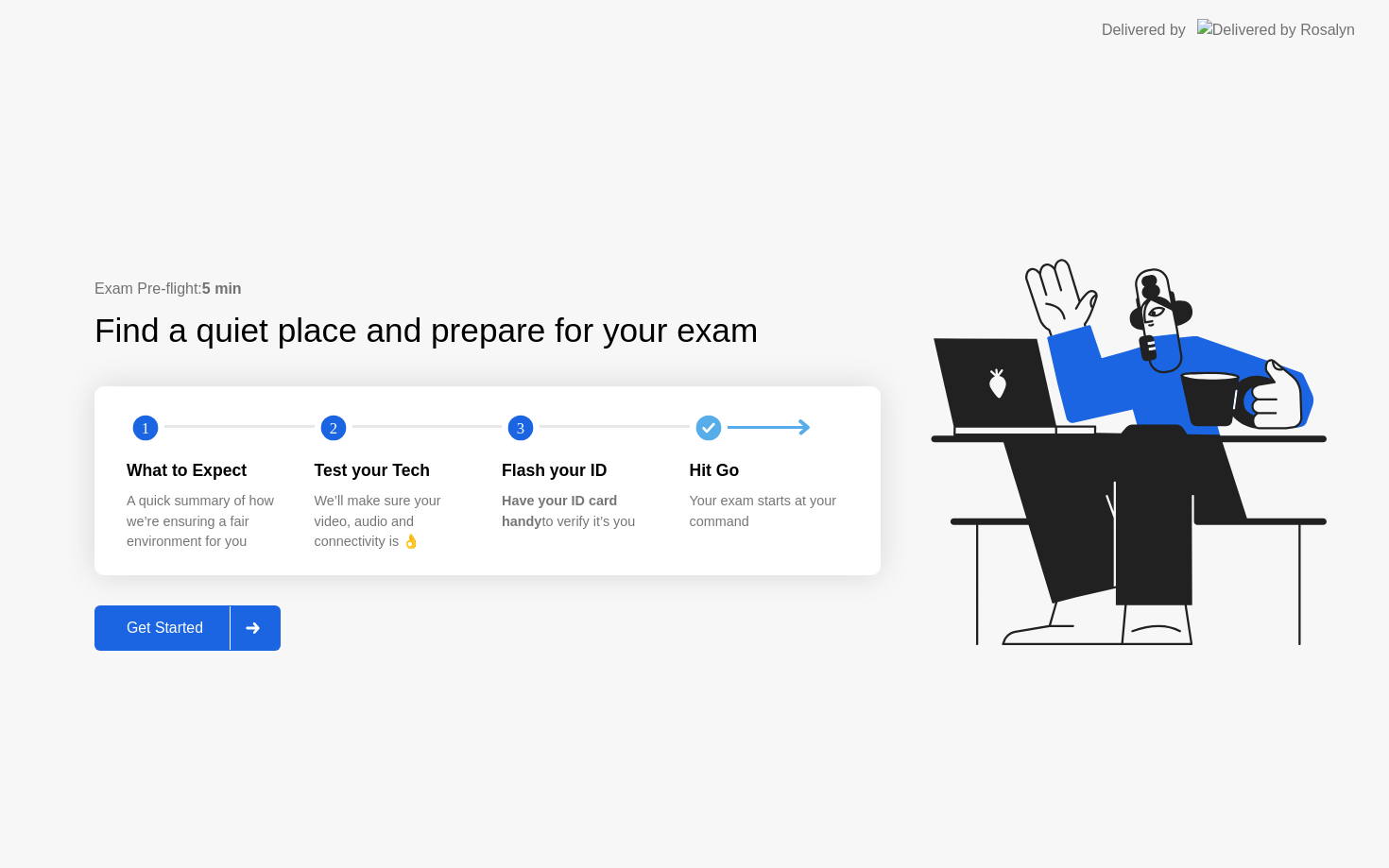 The width and height of the screenshot is (1389, 868). Describe the element at coordinates (427, 331) in the screenshot. I see `div: Find a quiet place and prepare for your exam` at that location.